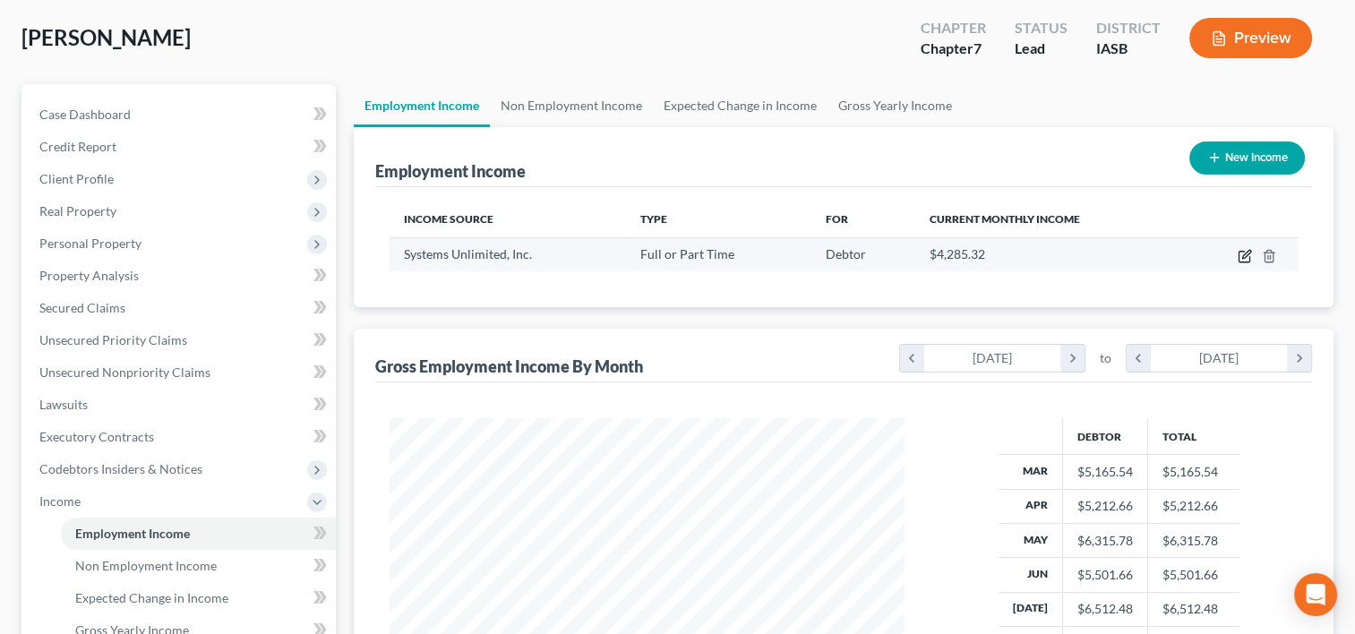 This screenshot has height=634, width=1355. I want to click on div: Open Intercom Messenger, so click(1316, 595).